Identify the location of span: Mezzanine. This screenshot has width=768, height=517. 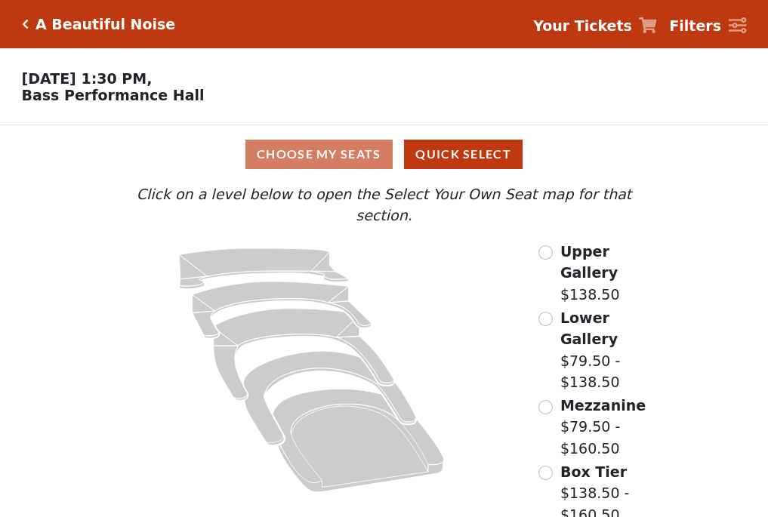
(602, 405).